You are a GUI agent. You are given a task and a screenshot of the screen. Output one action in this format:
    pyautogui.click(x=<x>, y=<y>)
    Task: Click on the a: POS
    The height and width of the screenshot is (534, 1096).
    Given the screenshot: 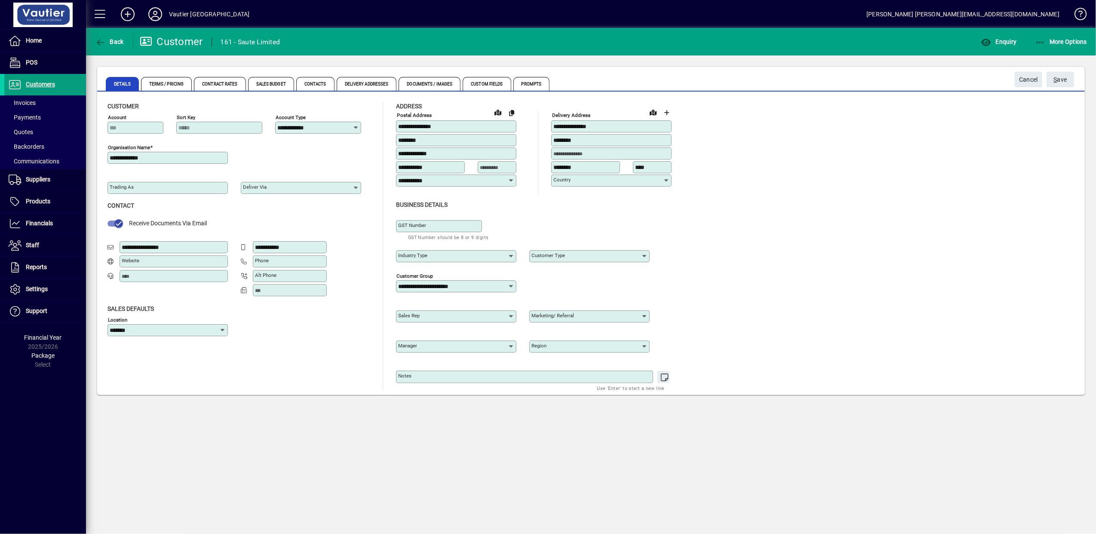 What is the action you would take?
    pyautogui.click(x=45, y=63)
    